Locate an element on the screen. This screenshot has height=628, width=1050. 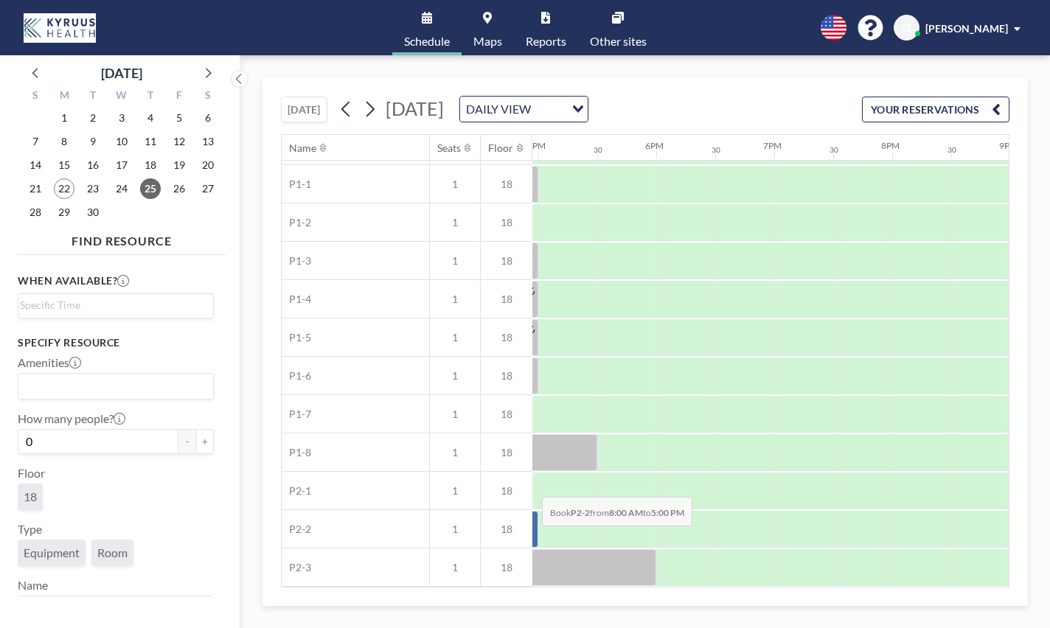
span: P1-4 is located at coordinates (296, 299).